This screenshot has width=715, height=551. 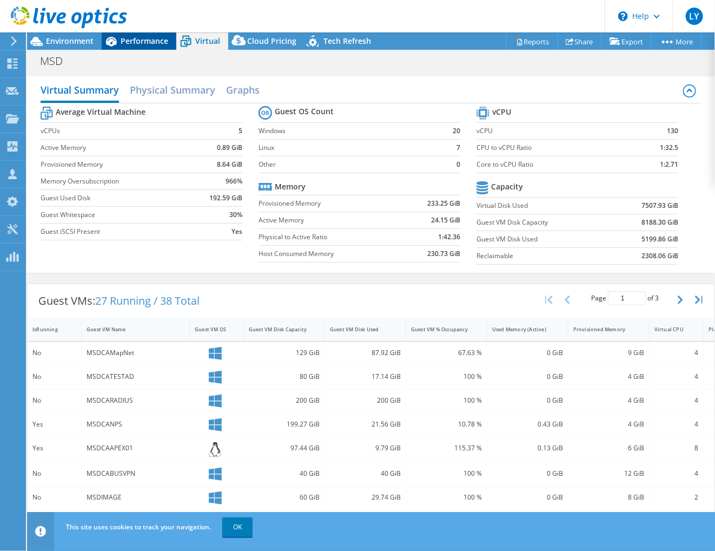 I want to click on div: Guest VM Disk Capacity, so click(x=277, y=329).